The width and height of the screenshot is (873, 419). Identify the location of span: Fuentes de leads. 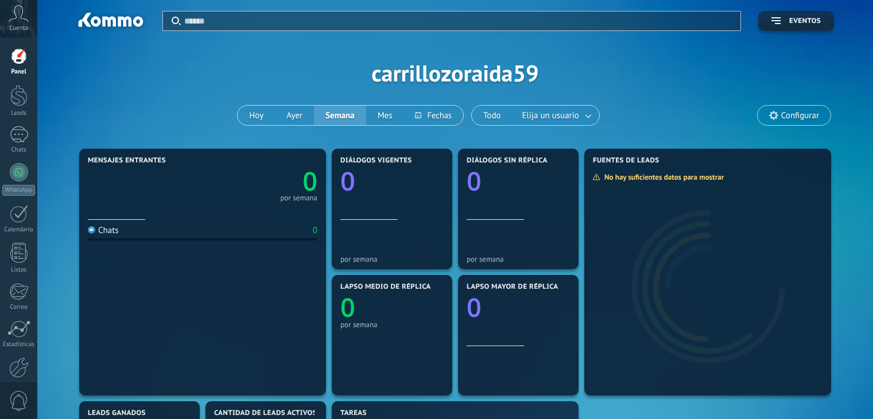
(626, 161).